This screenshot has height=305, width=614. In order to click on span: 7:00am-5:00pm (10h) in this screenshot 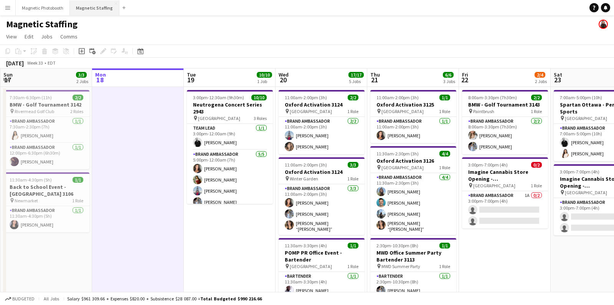, I will do `click(581, 97)`.